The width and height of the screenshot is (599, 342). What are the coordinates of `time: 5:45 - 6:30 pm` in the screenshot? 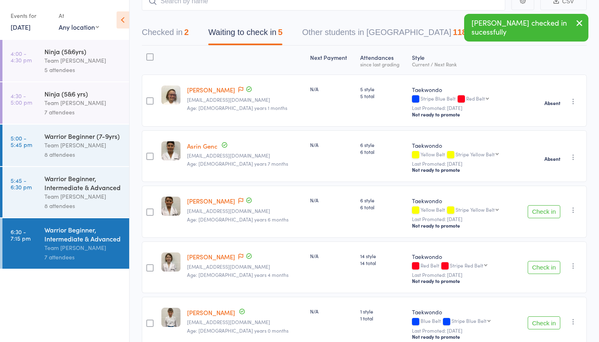 It's located at (21, 184).